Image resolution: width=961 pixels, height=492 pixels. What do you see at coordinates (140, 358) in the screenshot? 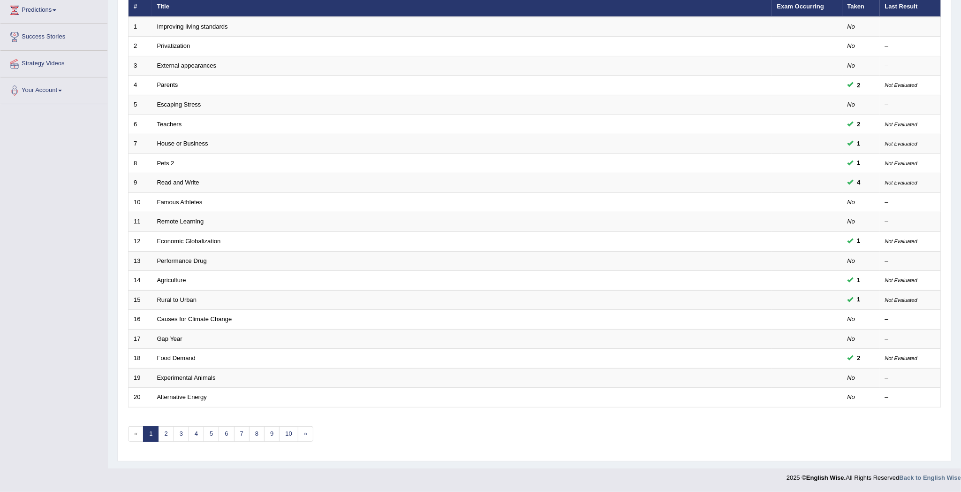
I see `td: 18` at bounding box center [140, 358].